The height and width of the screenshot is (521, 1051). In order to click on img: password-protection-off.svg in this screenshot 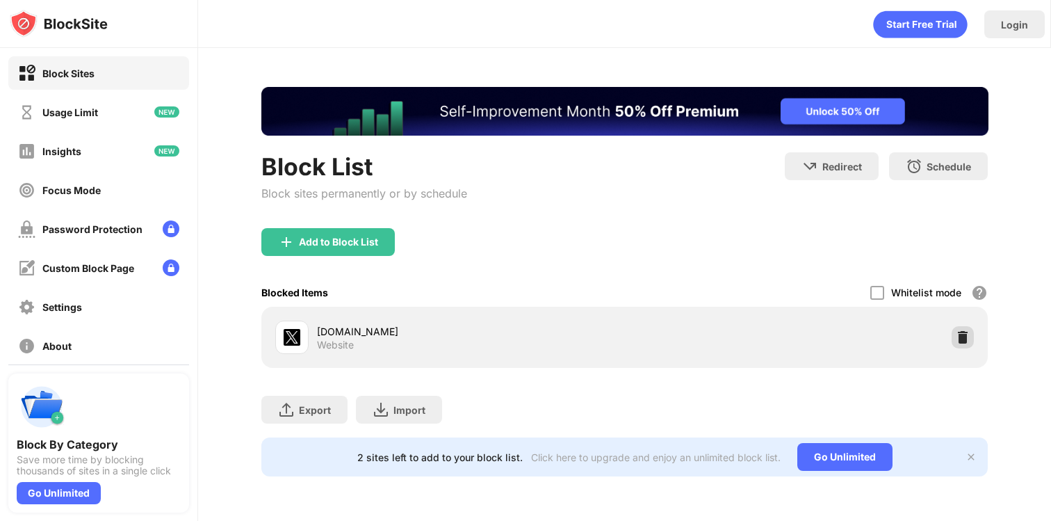, I will do `click(26, 229)`.